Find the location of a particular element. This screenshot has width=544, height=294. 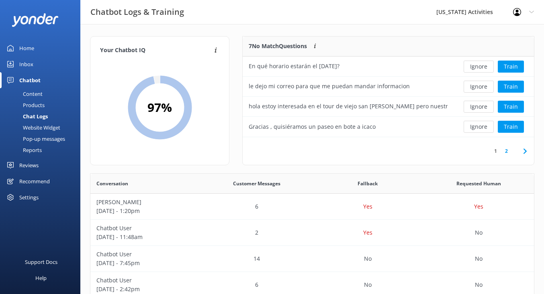

div: Home is located at coordinates (26, 48).